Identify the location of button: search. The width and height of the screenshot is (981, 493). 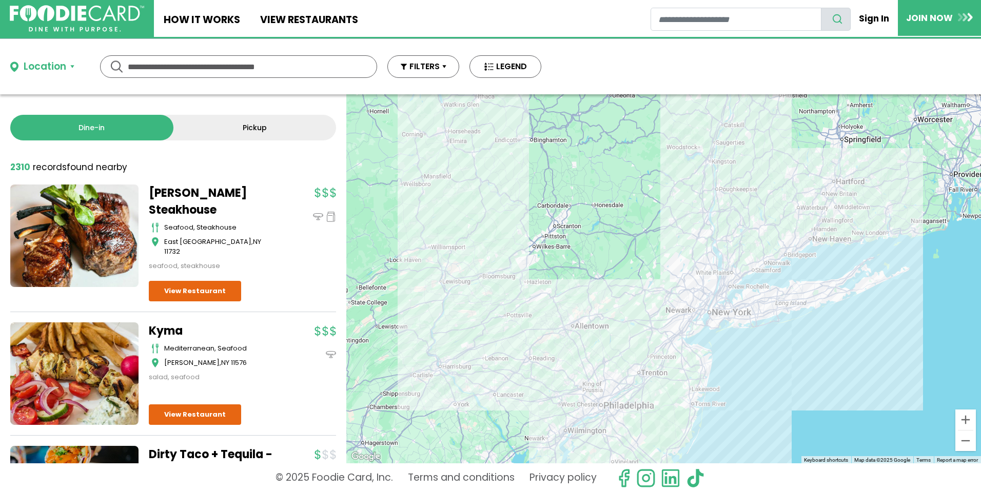
(836, 19).